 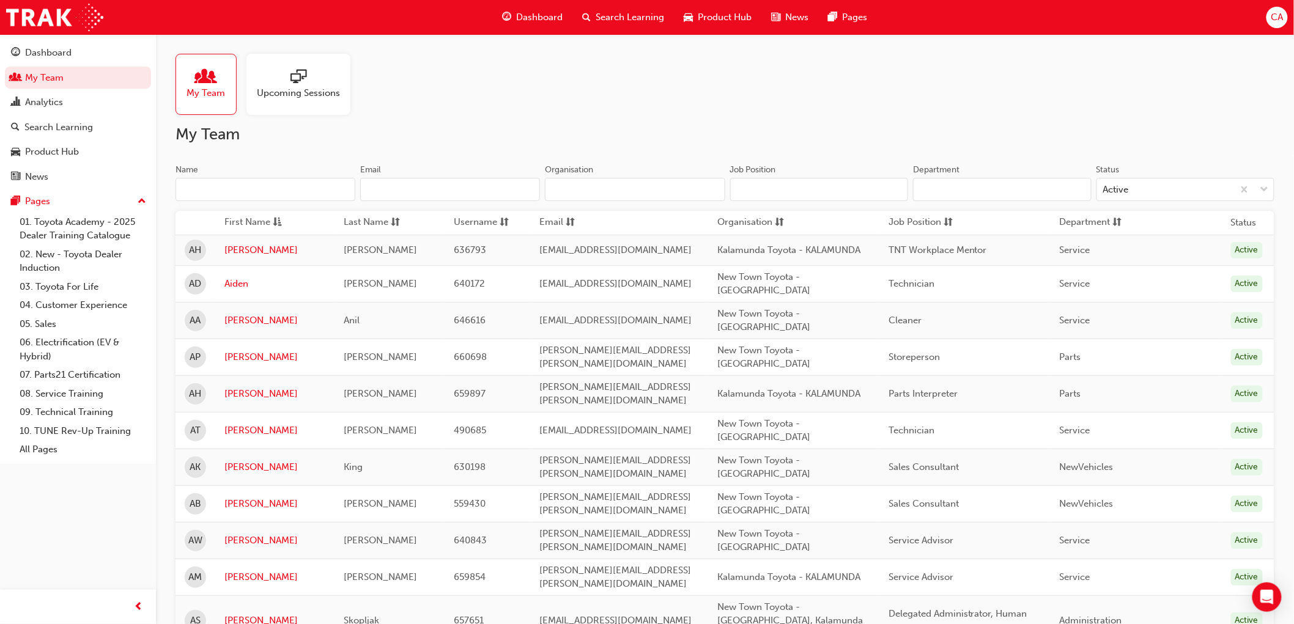 What do you see at coordinates (78, 177) in the screenshot?
I see `a: News` at bounding box center [78, 177].